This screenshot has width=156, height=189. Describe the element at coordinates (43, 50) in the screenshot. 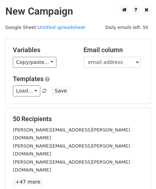

I see `h5: Variables` at that location.